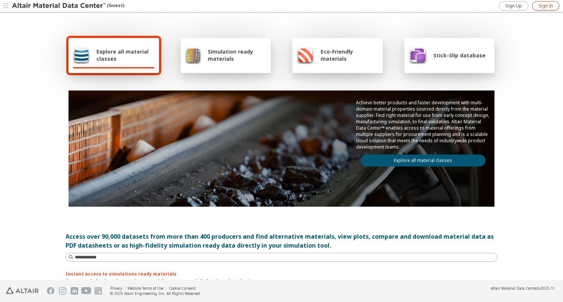  I want to click on p: Instant access to simulations ready materials, so click(281, 274).